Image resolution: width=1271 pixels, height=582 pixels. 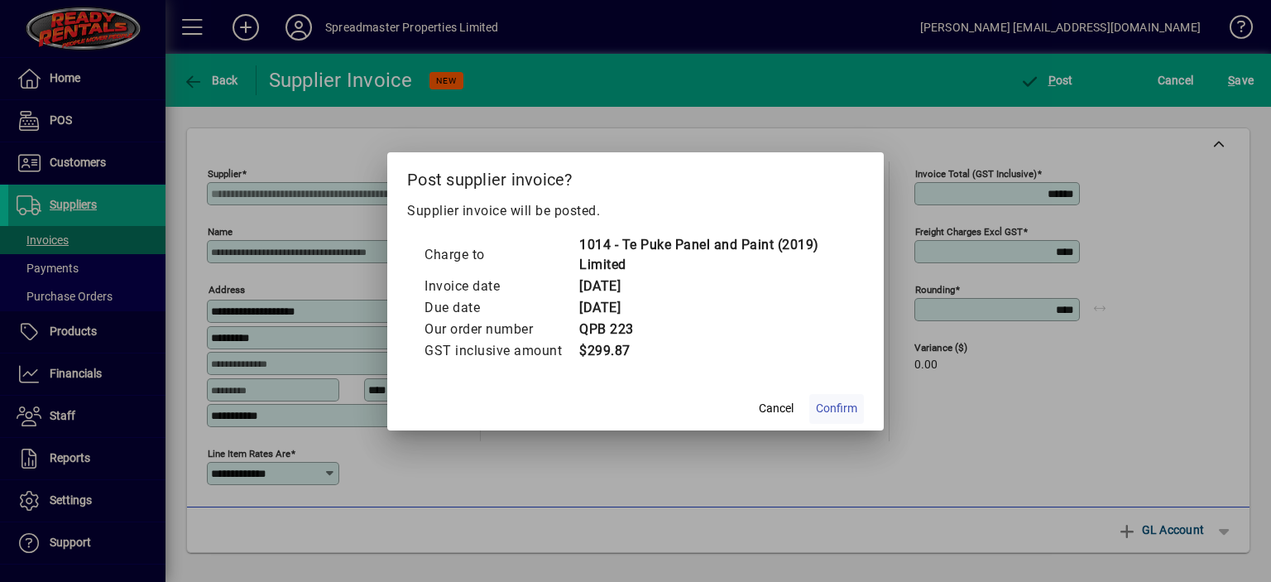 I want to click on span: Confirm, so click(x=837, y=408).